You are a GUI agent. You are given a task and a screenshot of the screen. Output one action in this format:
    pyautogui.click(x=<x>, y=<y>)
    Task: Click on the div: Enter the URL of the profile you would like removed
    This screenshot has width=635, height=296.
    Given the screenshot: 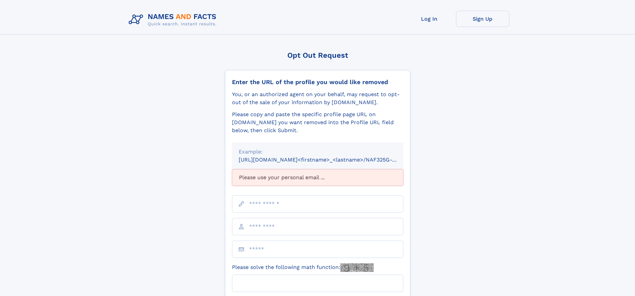 What is the action you would take?
    pyautogui.click(x=318, y=82)
    